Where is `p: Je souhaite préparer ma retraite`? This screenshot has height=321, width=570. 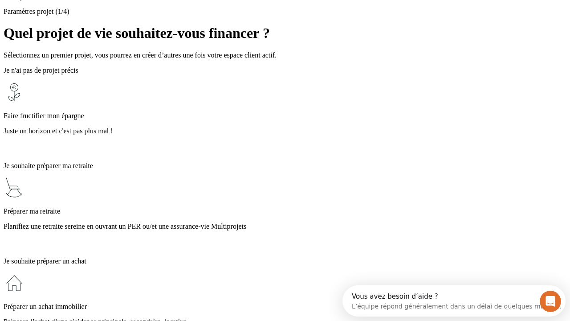
p: Je souhaite préparer ma retraite is located at coordinates (285, 166).